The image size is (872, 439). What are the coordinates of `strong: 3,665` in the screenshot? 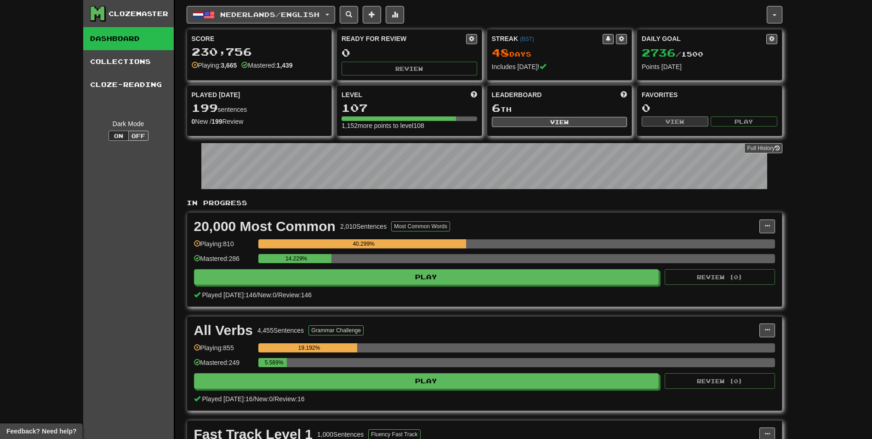 It's located at (229, 65).